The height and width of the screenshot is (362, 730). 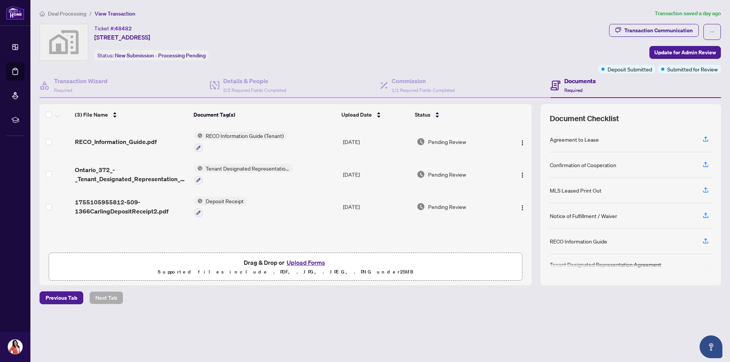 I want to click on button: Status IconRECO Information Guide (Tenant), so click(x=240, y=142).